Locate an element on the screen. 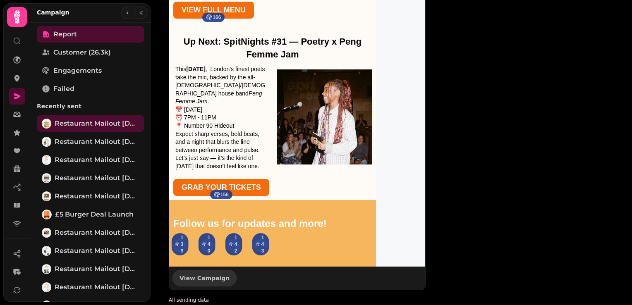 Image resolution: width=632 pixels, height=305 pixels. img: Restaurant Mailout June 19th is located at coordinates (46, 269).